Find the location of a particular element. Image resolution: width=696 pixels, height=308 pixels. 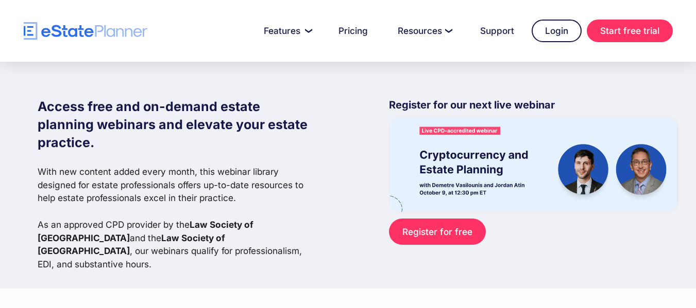

a: home is located at coordinates (85, 31).